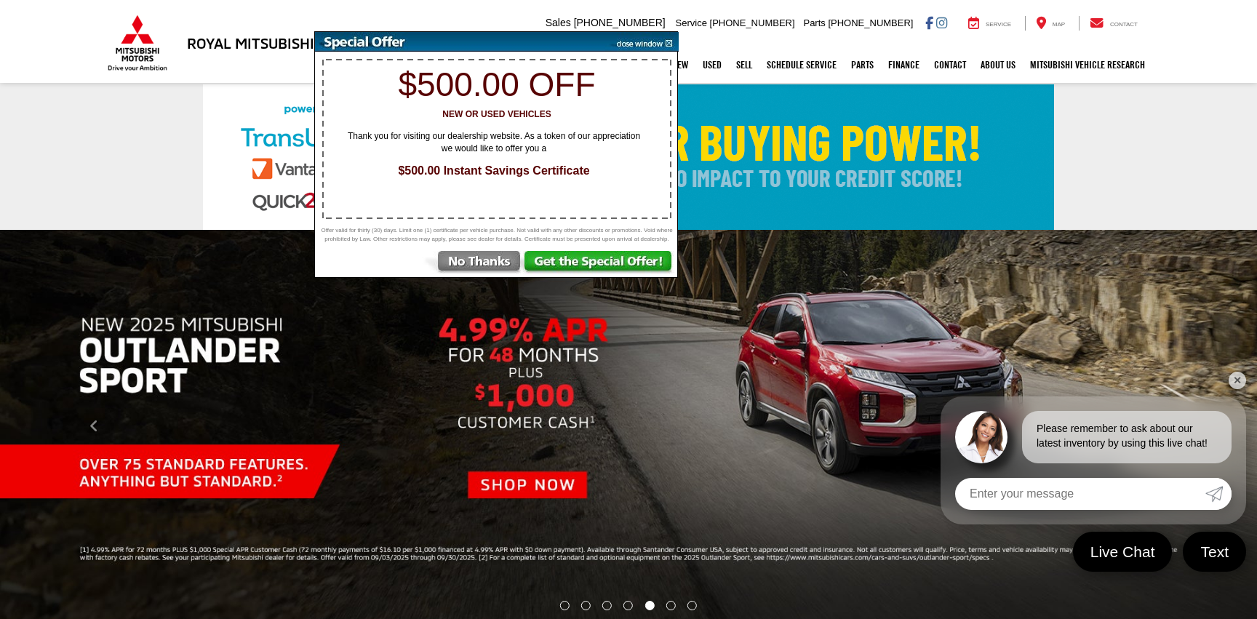 The image size is (1257, 619). I want to click on li: Go to slide number 3., so click(606, 605).